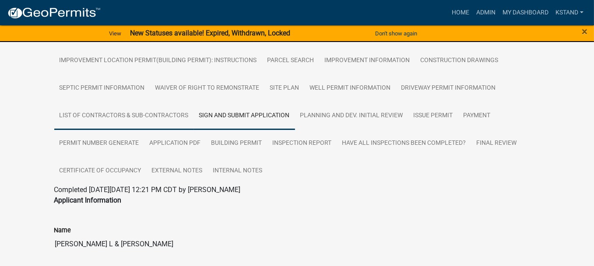  What do you see at coordinates (63, 231) in the screenshot?
I see `label: Name` at bounding box center [63, 231].